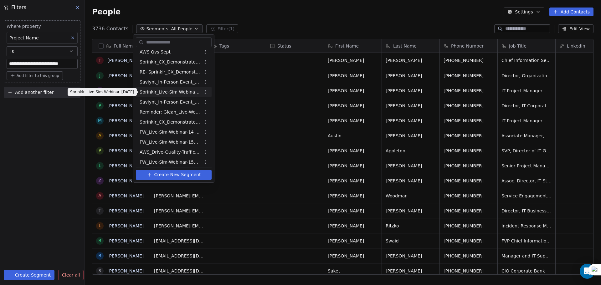  Describe the element at coordinates (170, 142) in the screenshot. I see `span: FW_Live-Sim-Webinar-15Oct'25-EU` at that location.